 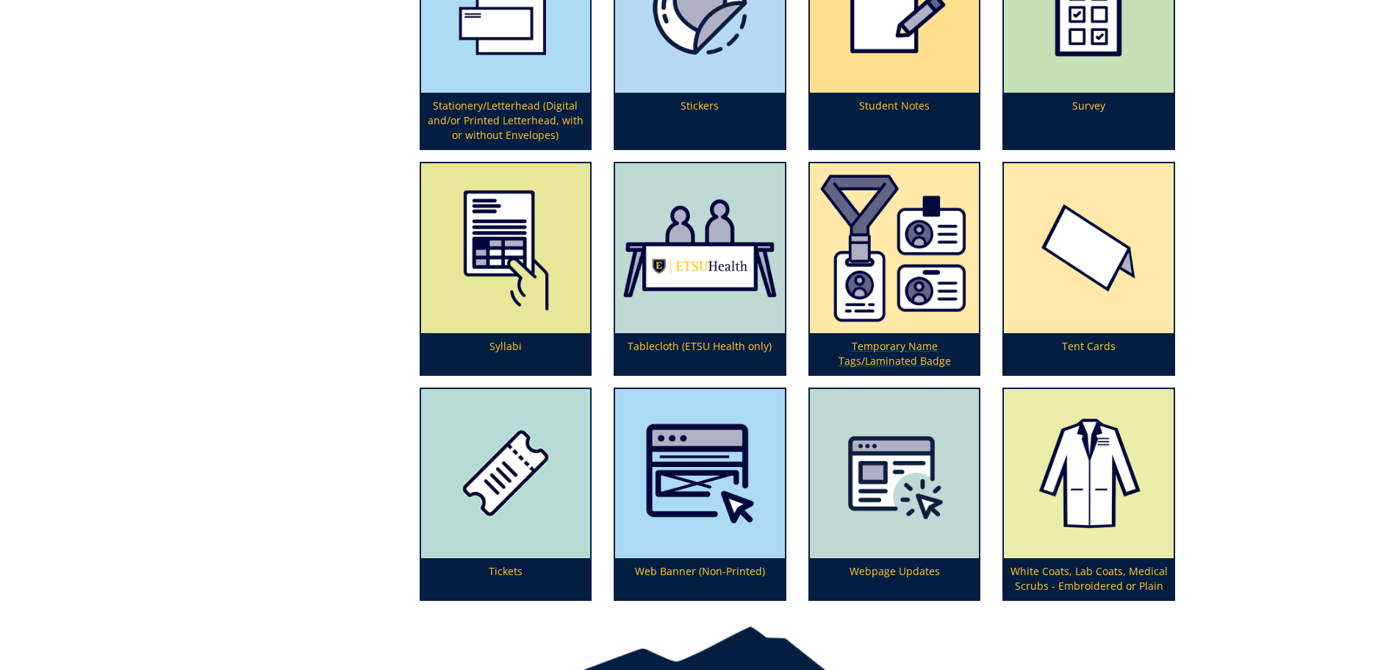 I want to click on a: Tablecloth (ETSU Health only), so click(x=700, y=268).